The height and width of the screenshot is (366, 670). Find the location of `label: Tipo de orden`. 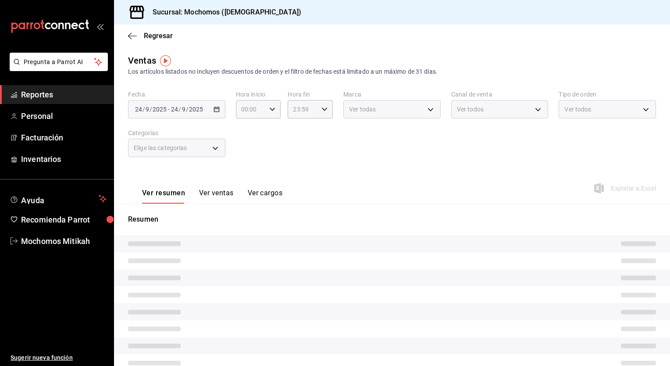

label: Tipo de orden is located at coordinates (607, 94).